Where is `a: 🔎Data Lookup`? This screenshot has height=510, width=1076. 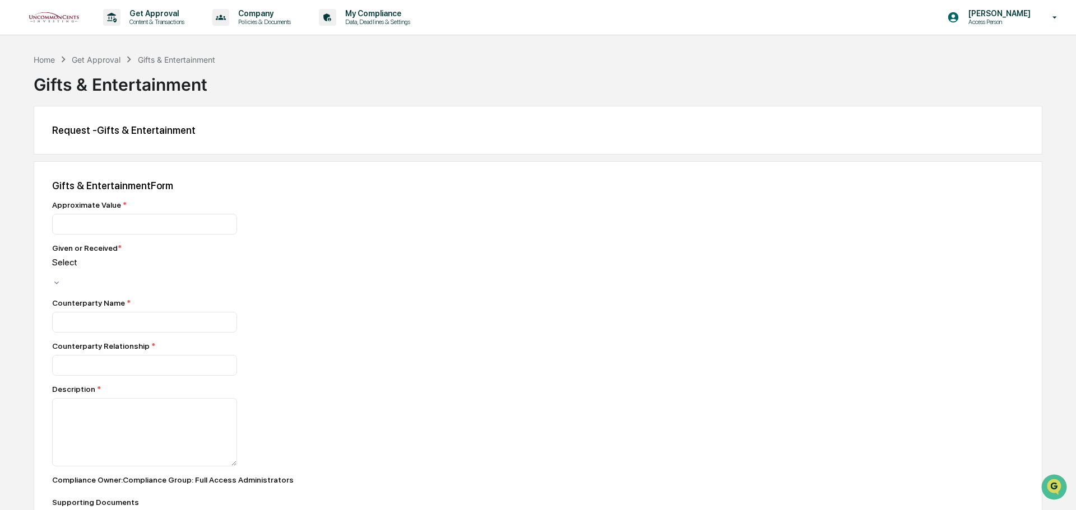
a: 🔎Data Lookup is located at coordinates (41, 168).